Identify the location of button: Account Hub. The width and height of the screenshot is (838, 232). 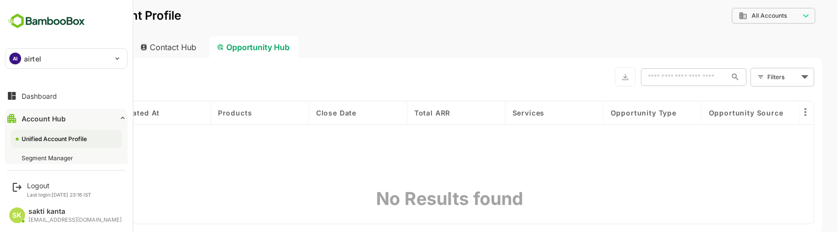
(66, 118).